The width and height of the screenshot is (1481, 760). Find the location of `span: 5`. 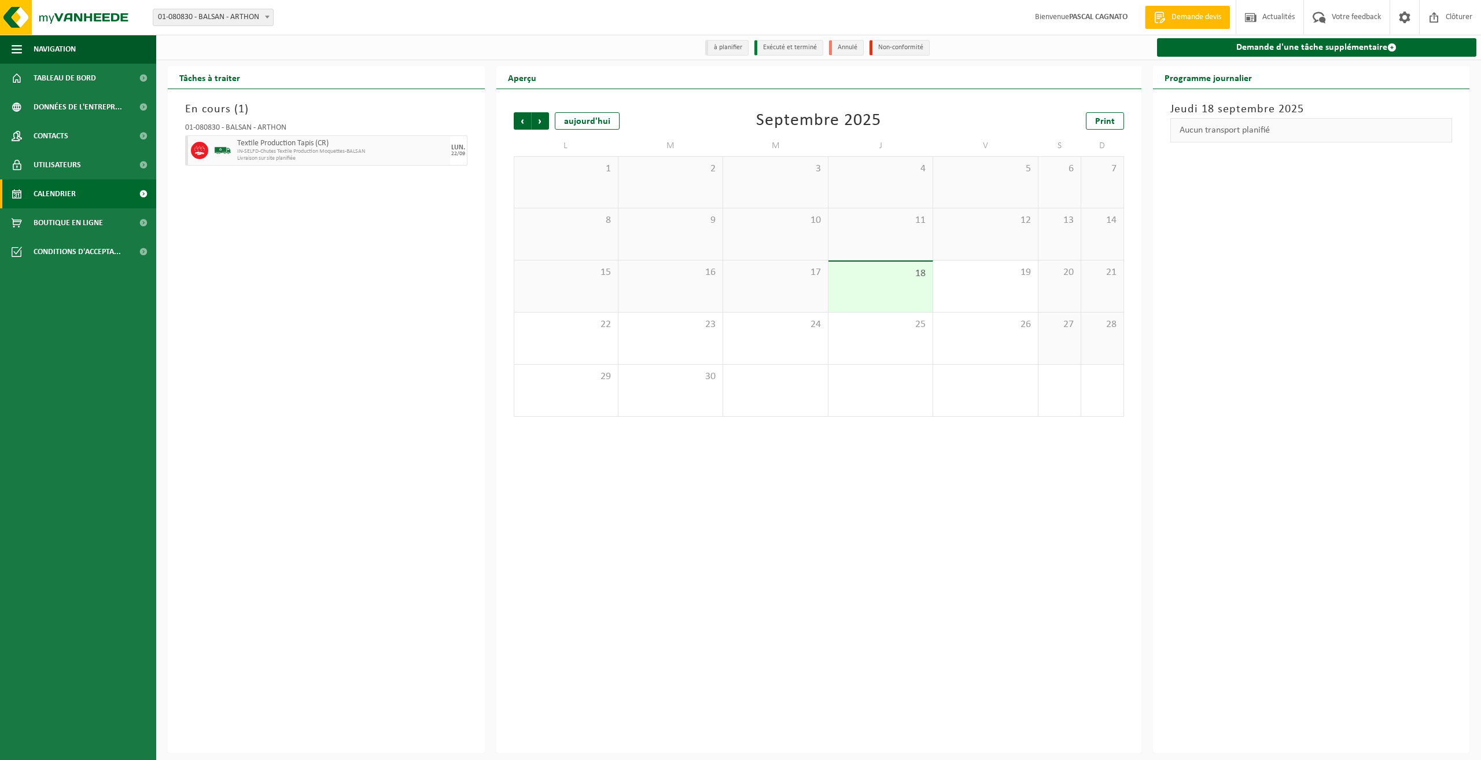

span: 5 is located at coordinates (985, 169).